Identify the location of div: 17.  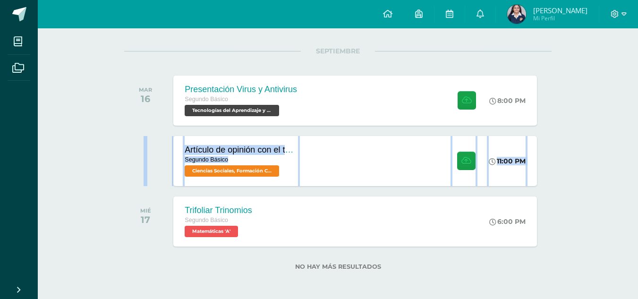
(146, 220).